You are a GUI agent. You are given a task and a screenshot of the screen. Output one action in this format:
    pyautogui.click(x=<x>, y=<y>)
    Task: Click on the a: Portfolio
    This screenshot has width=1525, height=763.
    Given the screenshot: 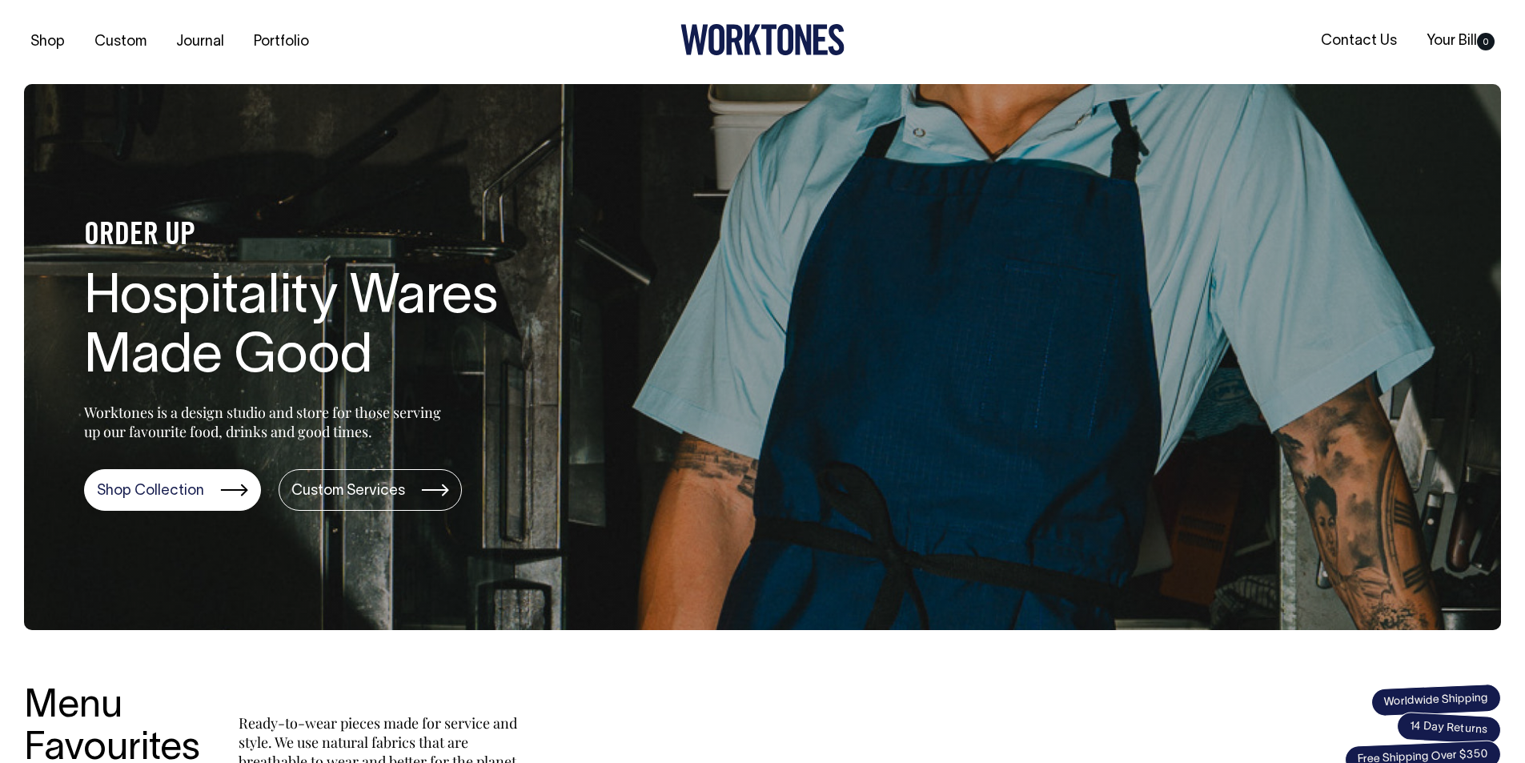 What is the action you would take?
    pyautogui.click(x=281, y=42)
    